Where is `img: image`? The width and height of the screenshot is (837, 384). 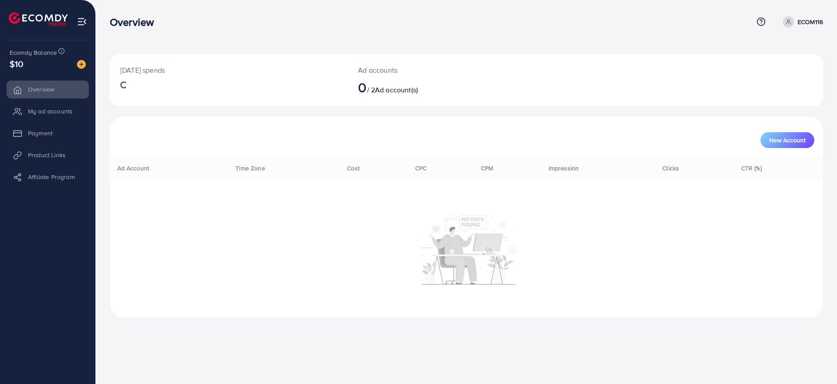 img: image is located at coordinates (81, 64).